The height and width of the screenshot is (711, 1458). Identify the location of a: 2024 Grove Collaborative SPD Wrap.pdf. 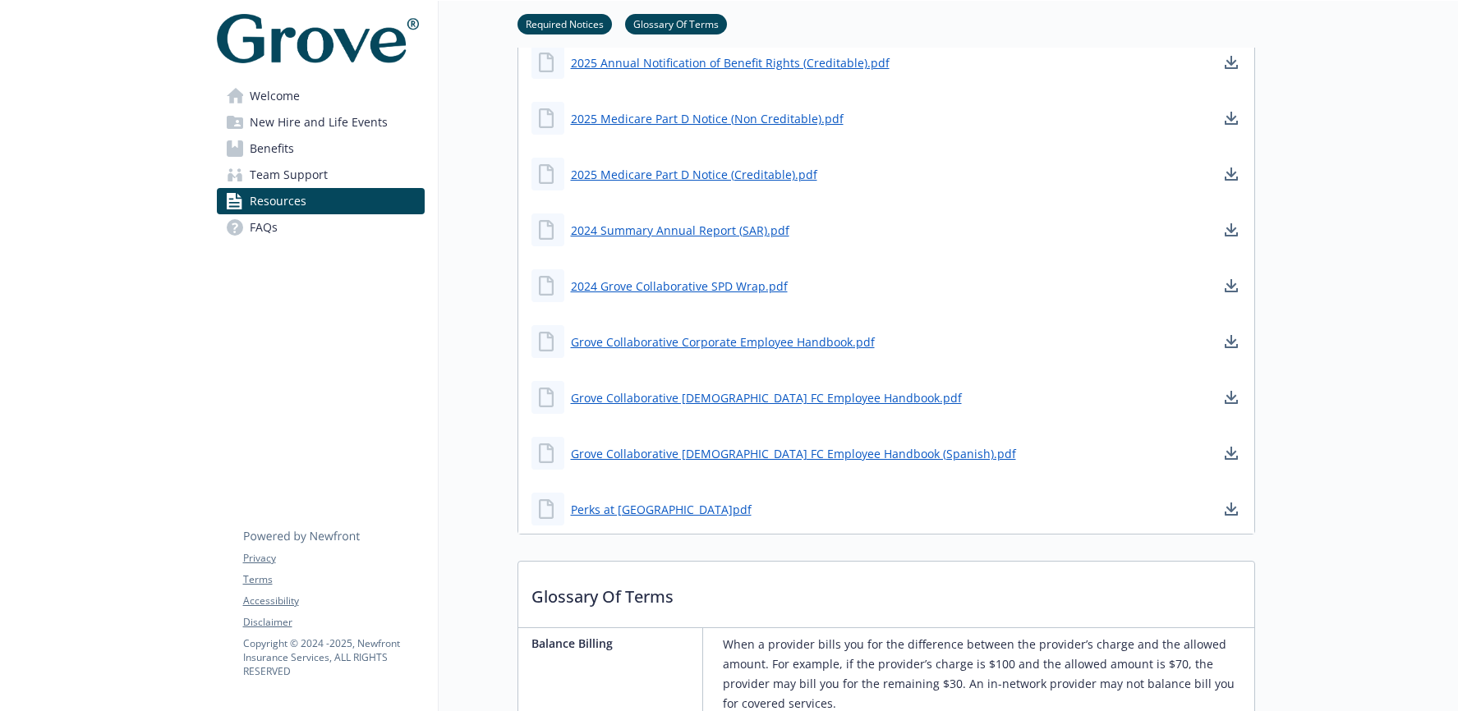
(679, 286).